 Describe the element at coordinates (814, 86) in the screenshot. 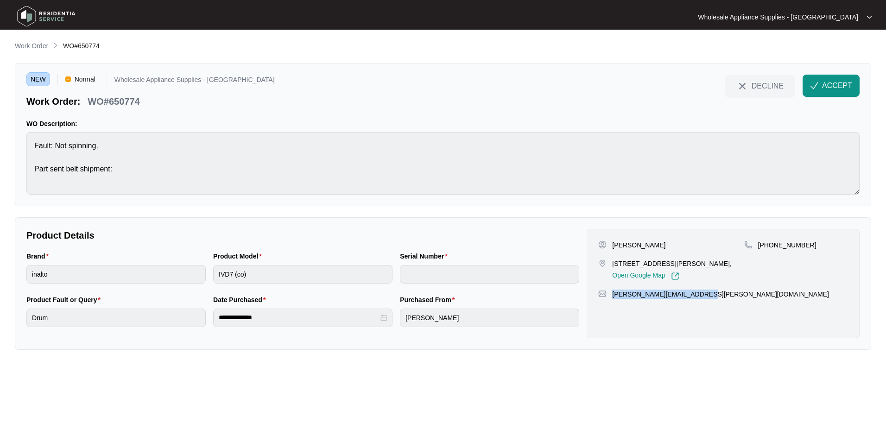

I see `img: check-Icon` at that location.